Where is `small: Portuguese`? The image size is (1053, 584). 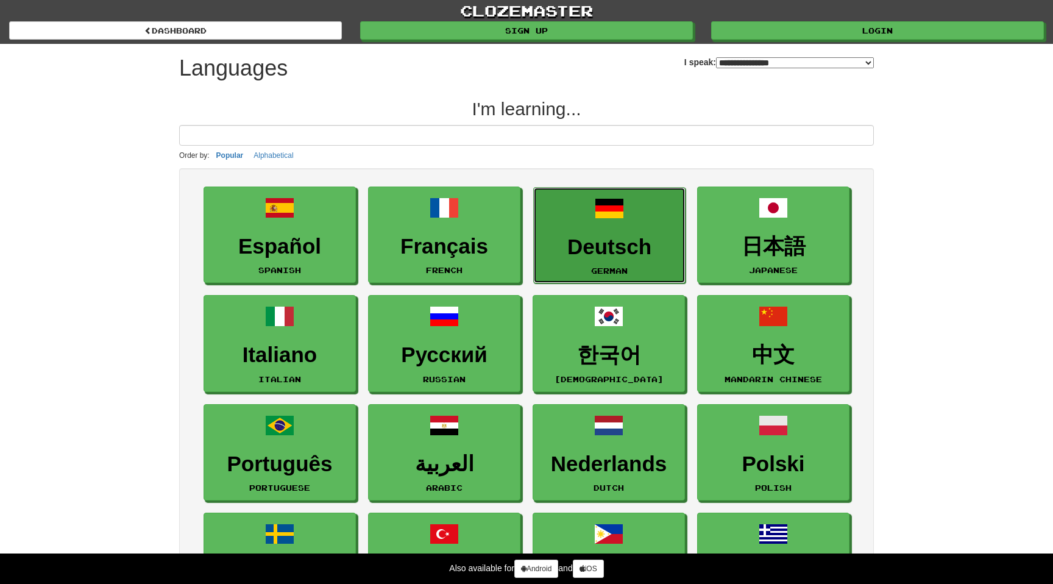 small: Portuguese is located at coordinates (280, 487).